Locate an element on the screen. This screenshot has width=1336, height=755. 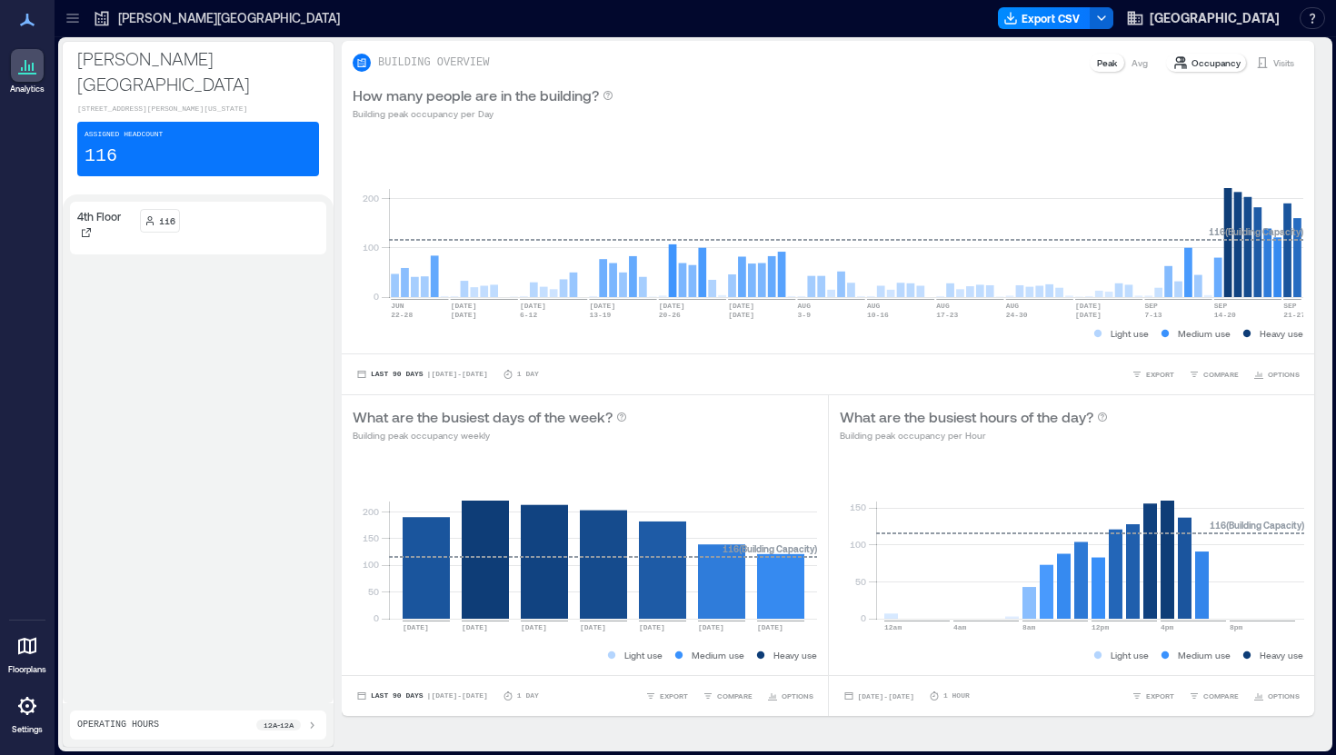
a: Settings is located at coordinates (27, 712).